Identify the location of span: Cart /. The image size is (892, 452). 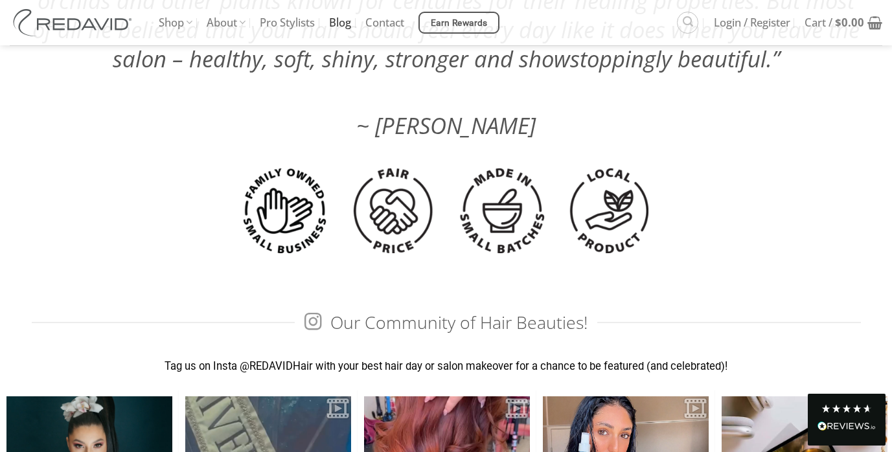
(835, 23).